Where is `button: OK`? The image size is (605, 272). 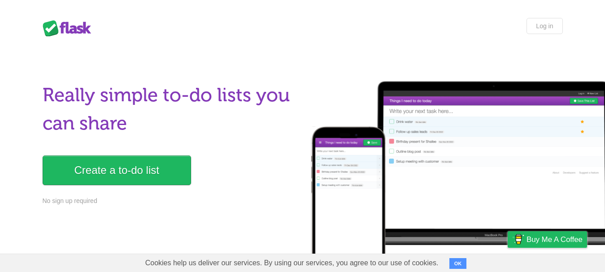
button: OK is located at coordinates (458, 264).